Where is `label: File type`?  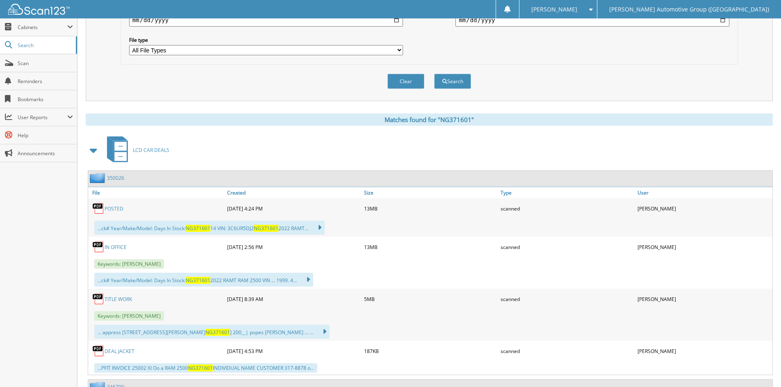
label: File type is located at coordinates (266, 40).